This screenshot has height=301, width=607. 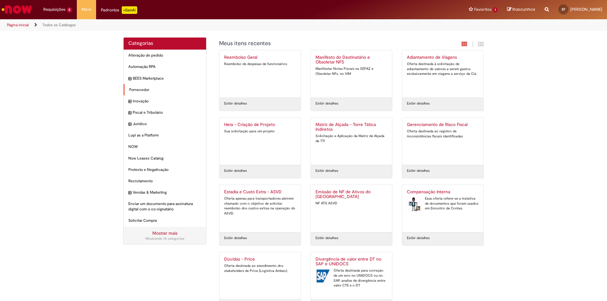 I want to click on a: Divergência de valor entre DT no SAP e UNIDOCS Divergência de valor entre DT no SAP e UNIDOCS Ofe..., so click(x=351, y=276).